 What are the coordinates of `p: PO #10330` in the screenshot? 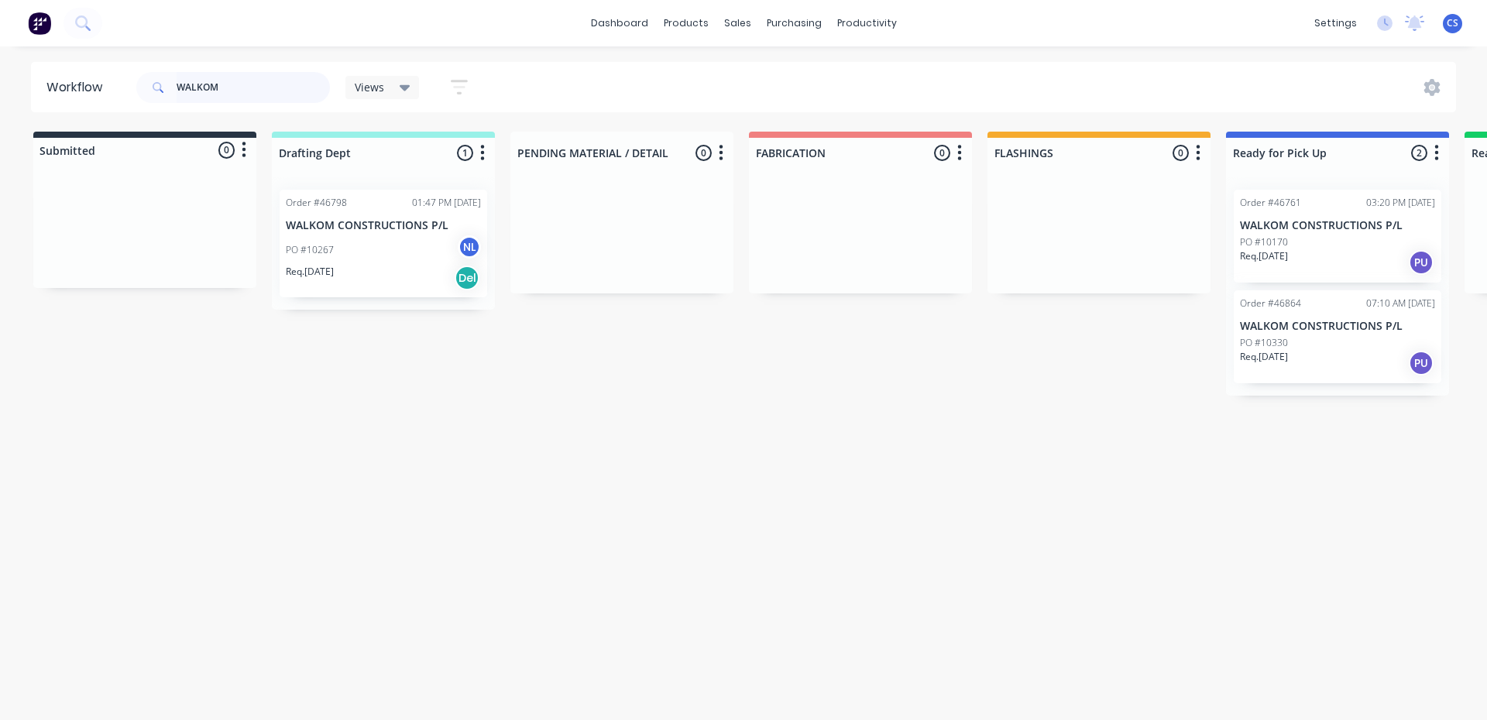 It's located at (1264, 343).